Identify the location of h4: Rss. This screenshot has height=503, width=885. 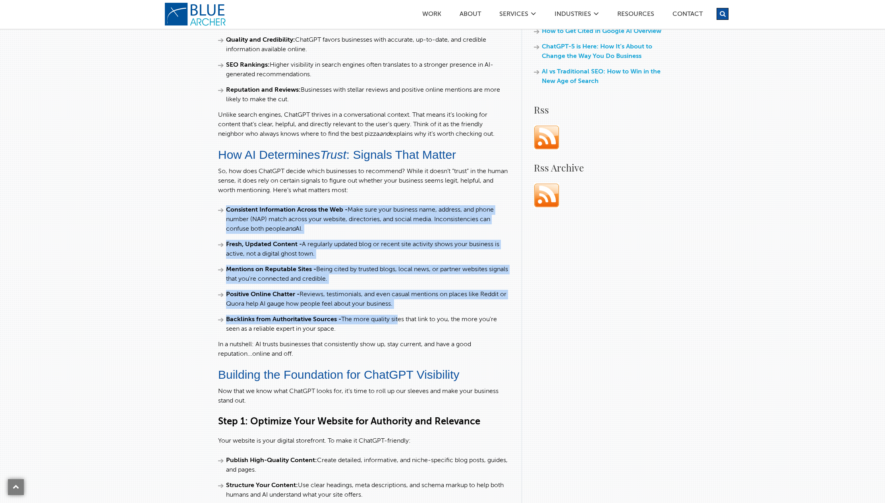
(602, 110).